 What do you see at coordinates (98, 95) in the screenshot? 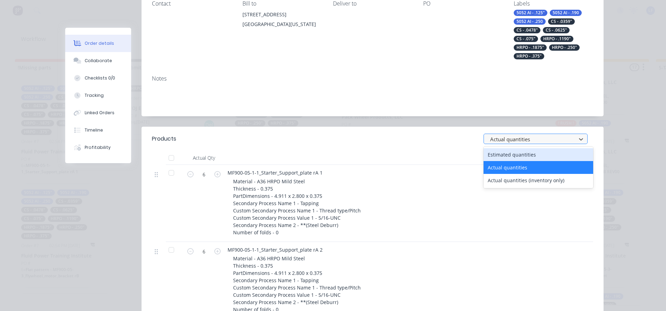
I see `button: Tracking` at bounding box center [98, 95].